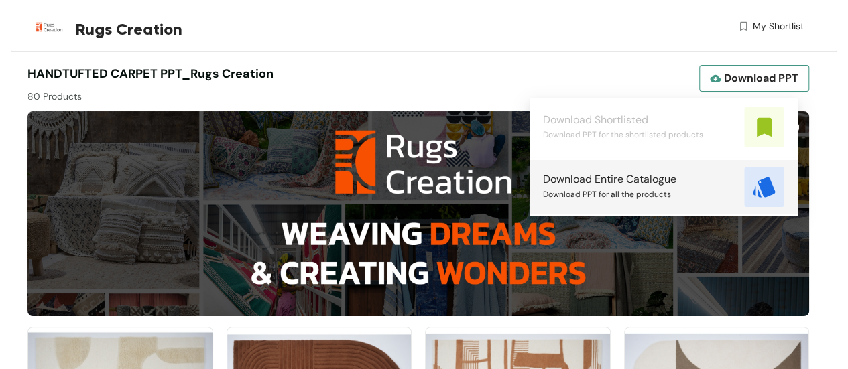 The height and width of the screenshot is (369, 848). I want to click on div: 80 Products, so click(222, 93).